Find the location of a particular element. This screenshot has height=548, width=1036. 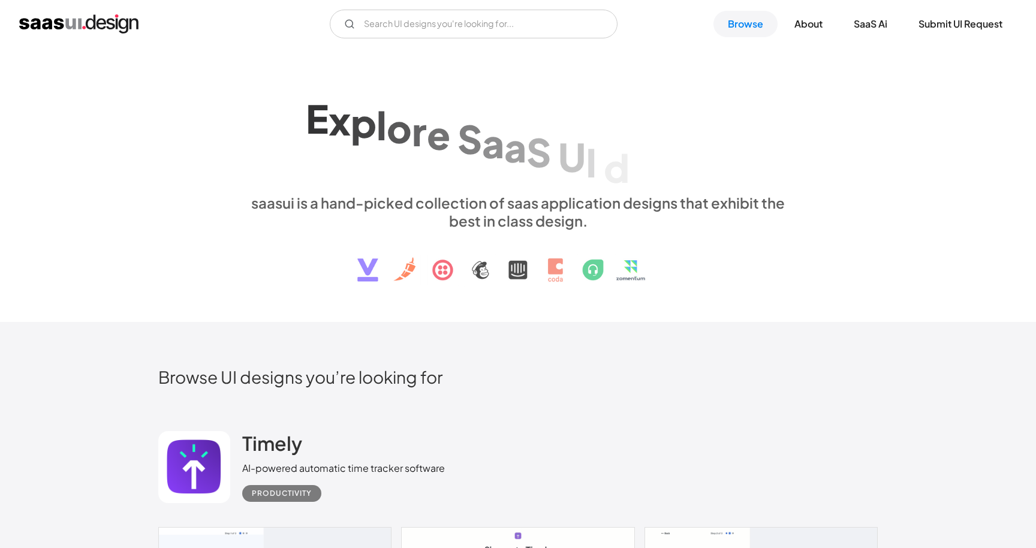

a: home is located at coordinates (79, 24).